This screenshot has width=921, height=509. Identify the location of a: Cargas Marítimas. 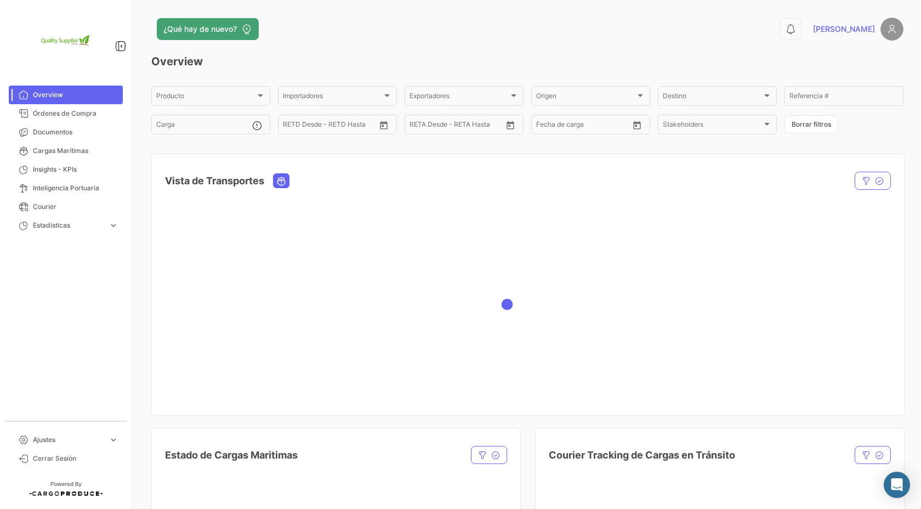
(66, 151).